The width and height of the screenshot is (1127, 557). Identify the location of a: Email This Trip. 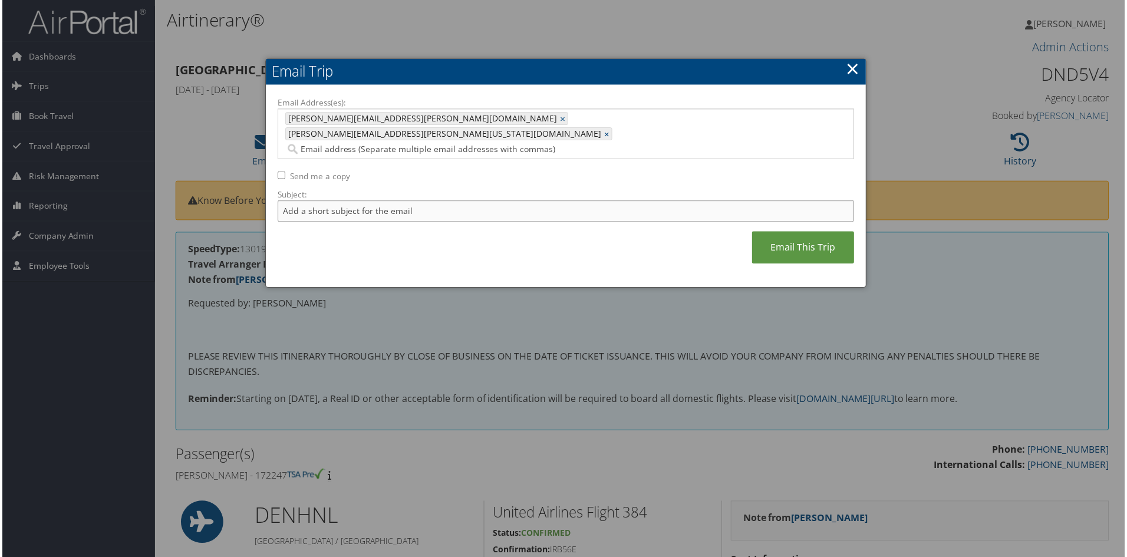
(804, 248).